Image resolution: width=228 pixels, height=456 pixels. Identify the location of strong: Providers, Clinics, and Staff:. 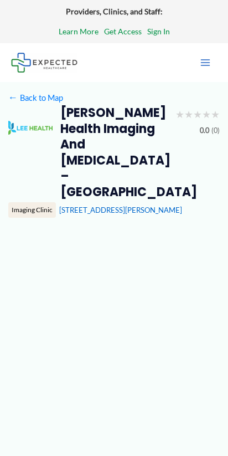
(114, 11).